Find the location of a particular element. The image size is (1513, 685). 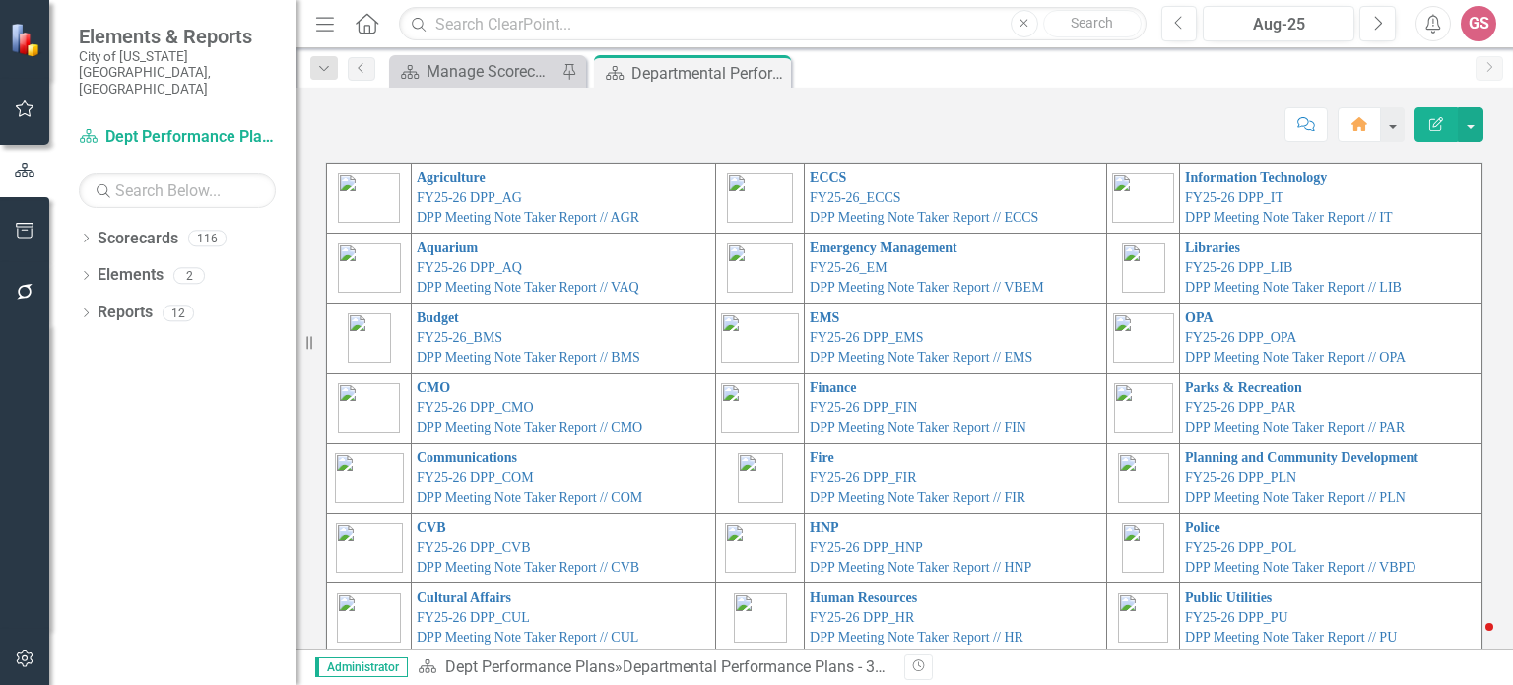

img: Emergency%20Medical%20Services.png is located at coordinates (760, 338).